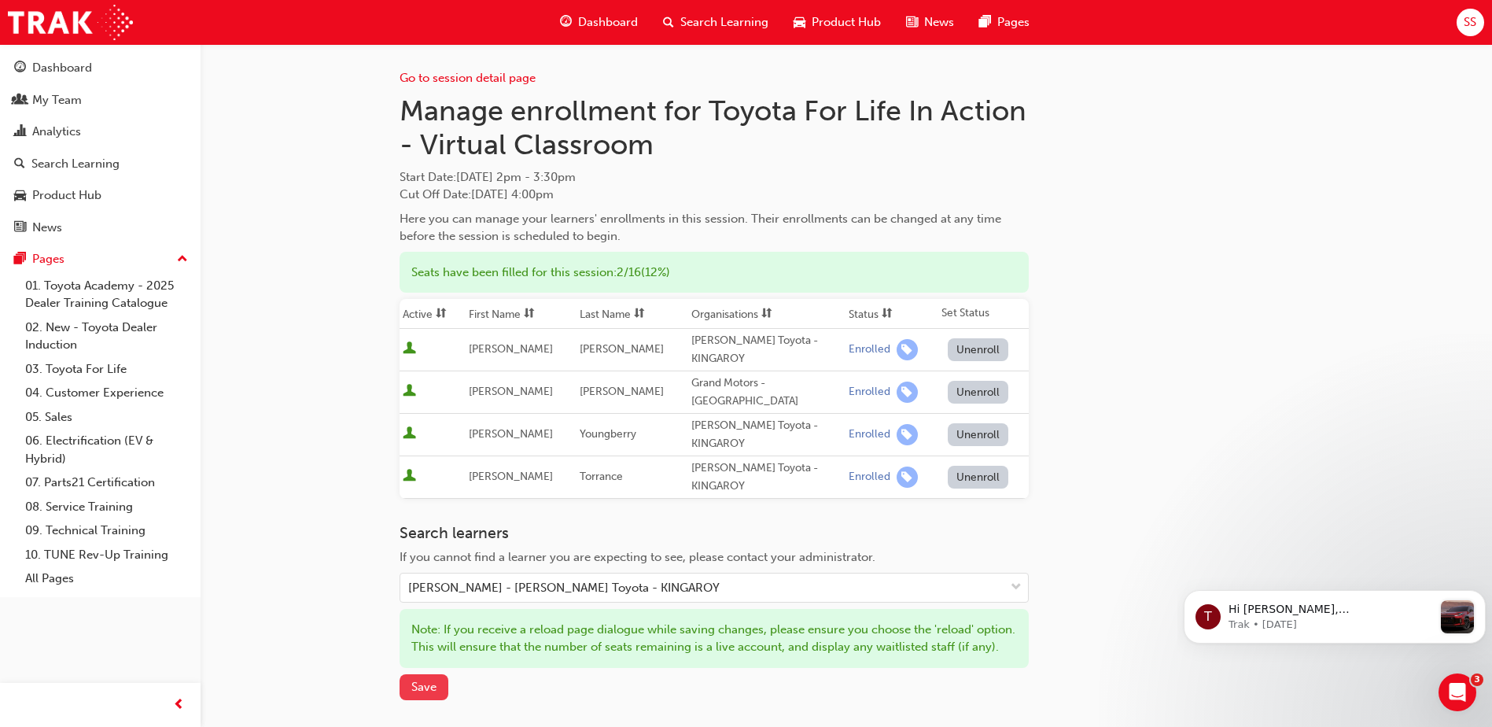 This screenshot has height=727, width=1492. Describe the element at coordinates (147, 233) in the screenshot. I see `div: Send us a message` at that location.